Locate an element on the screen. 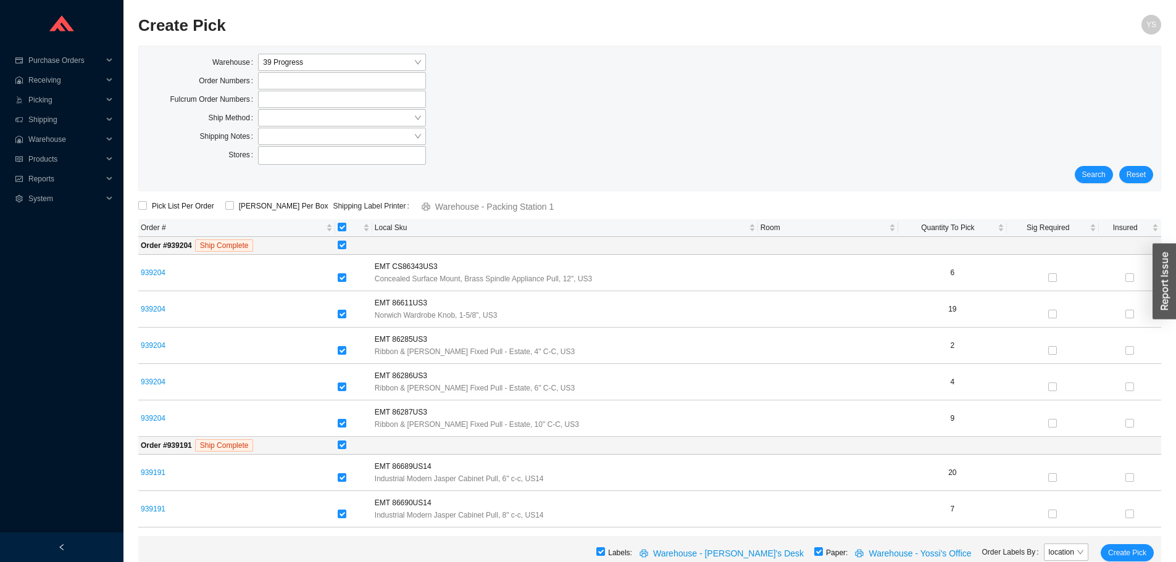 Image resolution: width=1176 pixels, height=562 pixels. span: Products is located at coordinates (65, 159).